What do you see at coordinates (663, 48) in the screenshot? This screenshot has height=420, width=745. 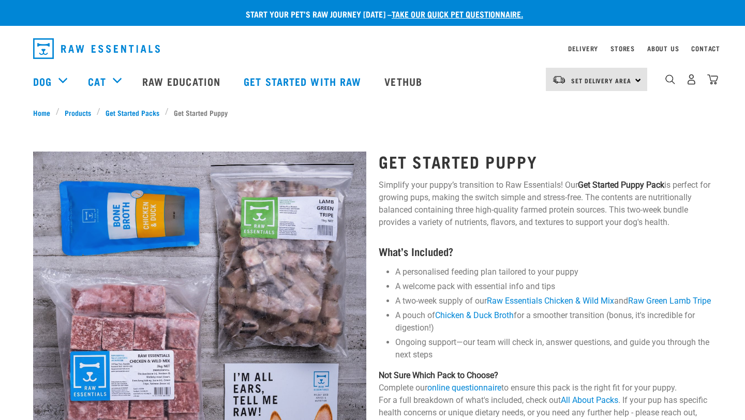 I see `a: About Us` at bounding box center [663, 48].